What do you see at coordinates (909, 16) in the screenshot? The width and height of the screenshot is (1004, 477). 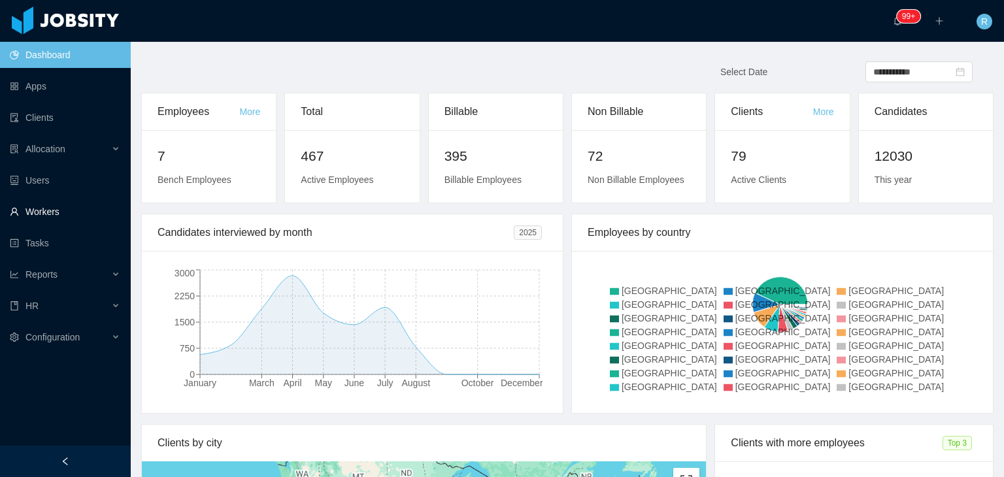 I see `sup: 233` at bounding box center [909, 16].